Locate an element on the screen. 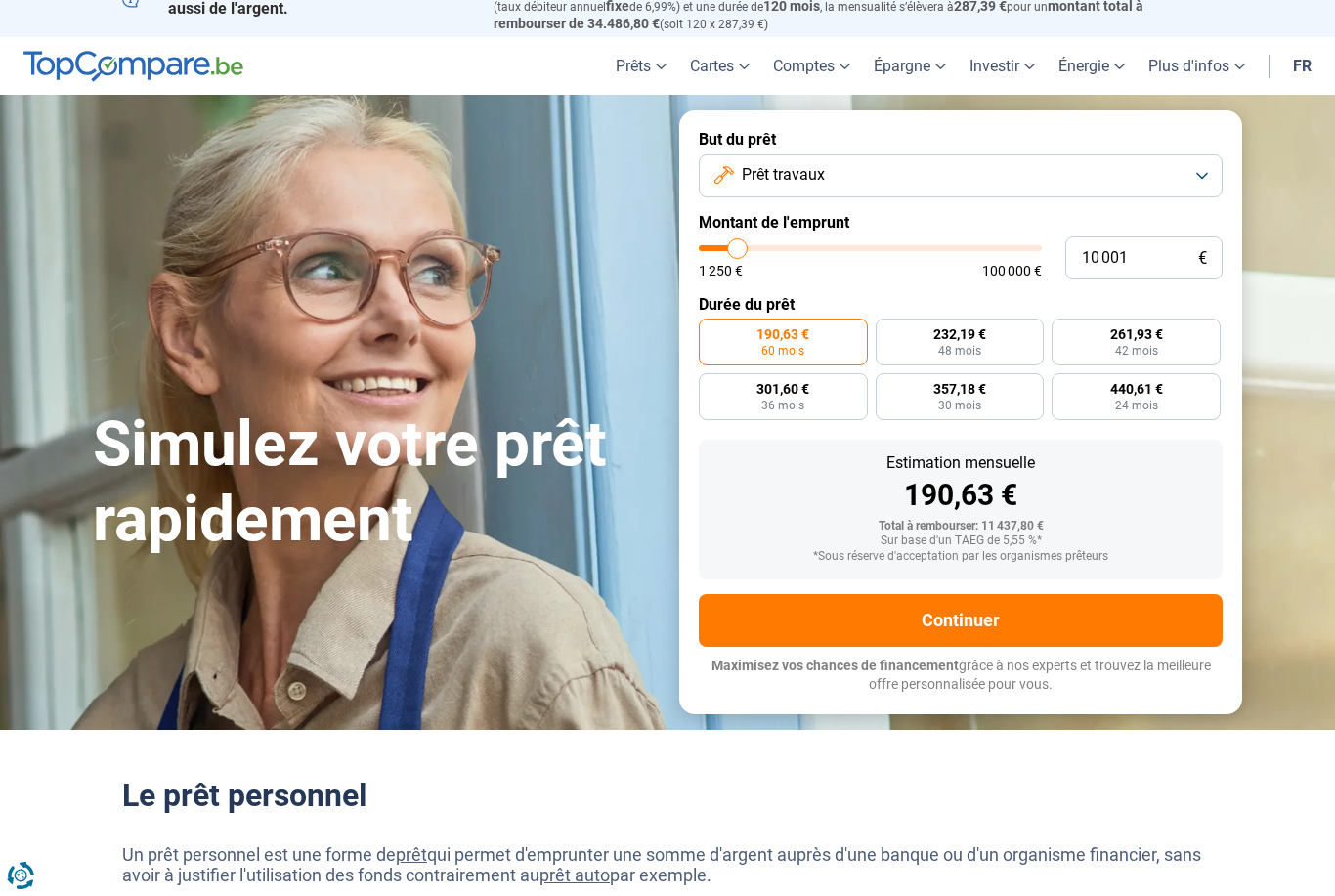 The height and width of the screenshot is (896, 1335). div: 190,63 € is located at coordinates (960, 496).